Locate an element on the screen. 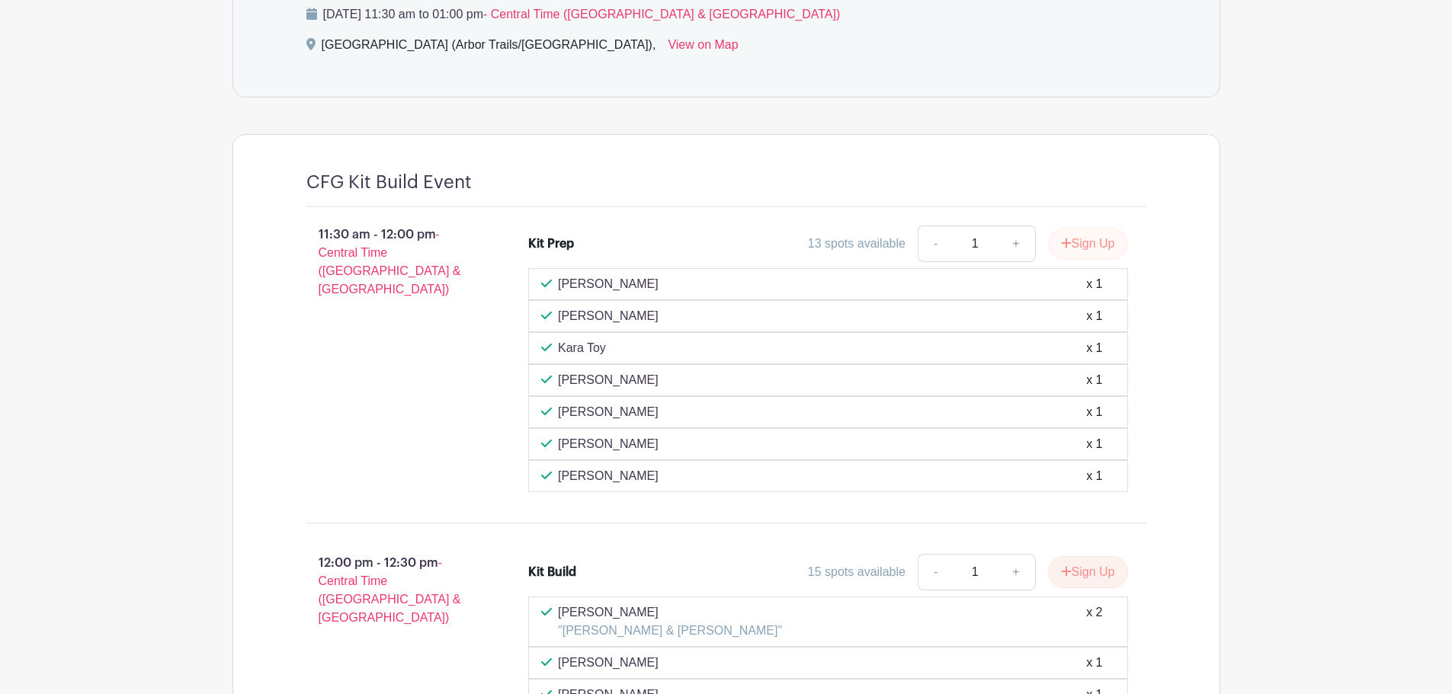  p: 12:00 pm - 12:30 pm is located at coordinates (393, 591).